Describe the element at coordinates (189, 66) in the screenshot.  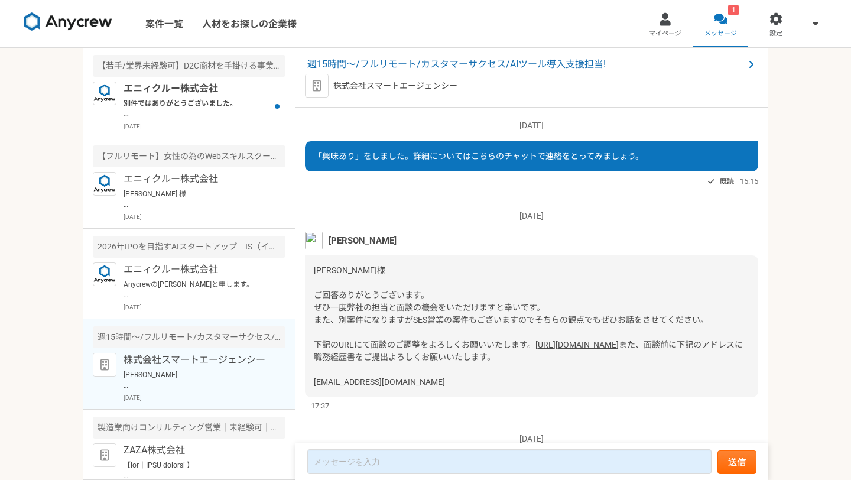
I see `div: 【若手/業界未経験可】D2C商材を手掛ける事業会社でのSEOコンサル法人営業` at that location.